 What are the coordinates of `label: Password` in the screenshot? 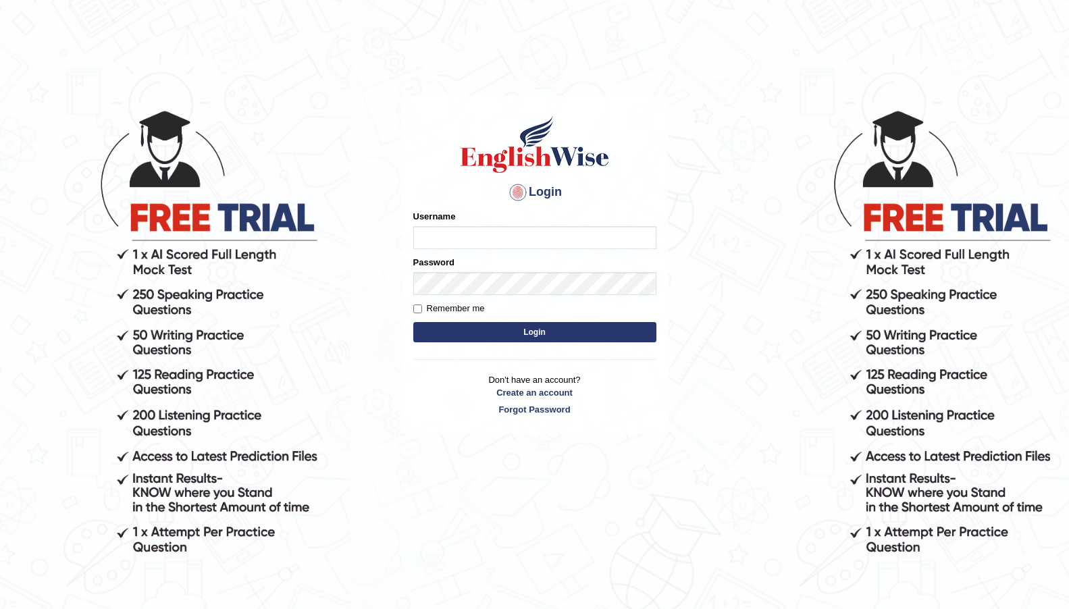 It's located at (434, 262).